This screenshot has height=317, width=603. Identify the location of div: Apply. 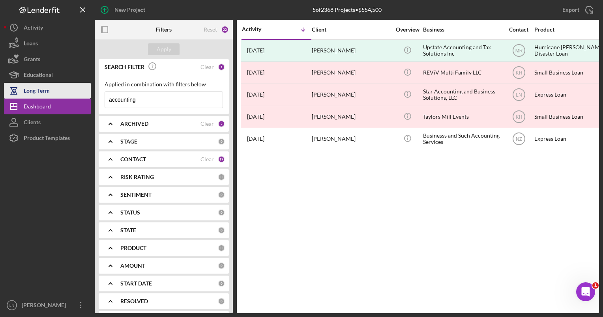
(164, 49).